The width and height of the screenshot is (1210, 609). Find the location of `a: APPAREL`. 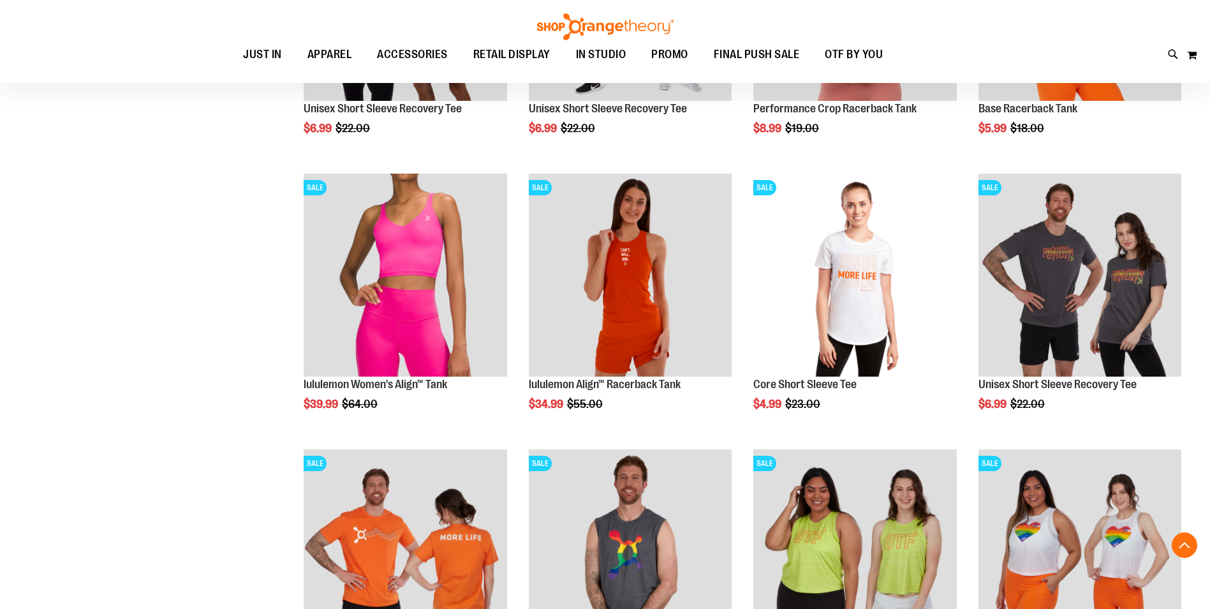

a: APPAREL is located at coordinates (330, 54).